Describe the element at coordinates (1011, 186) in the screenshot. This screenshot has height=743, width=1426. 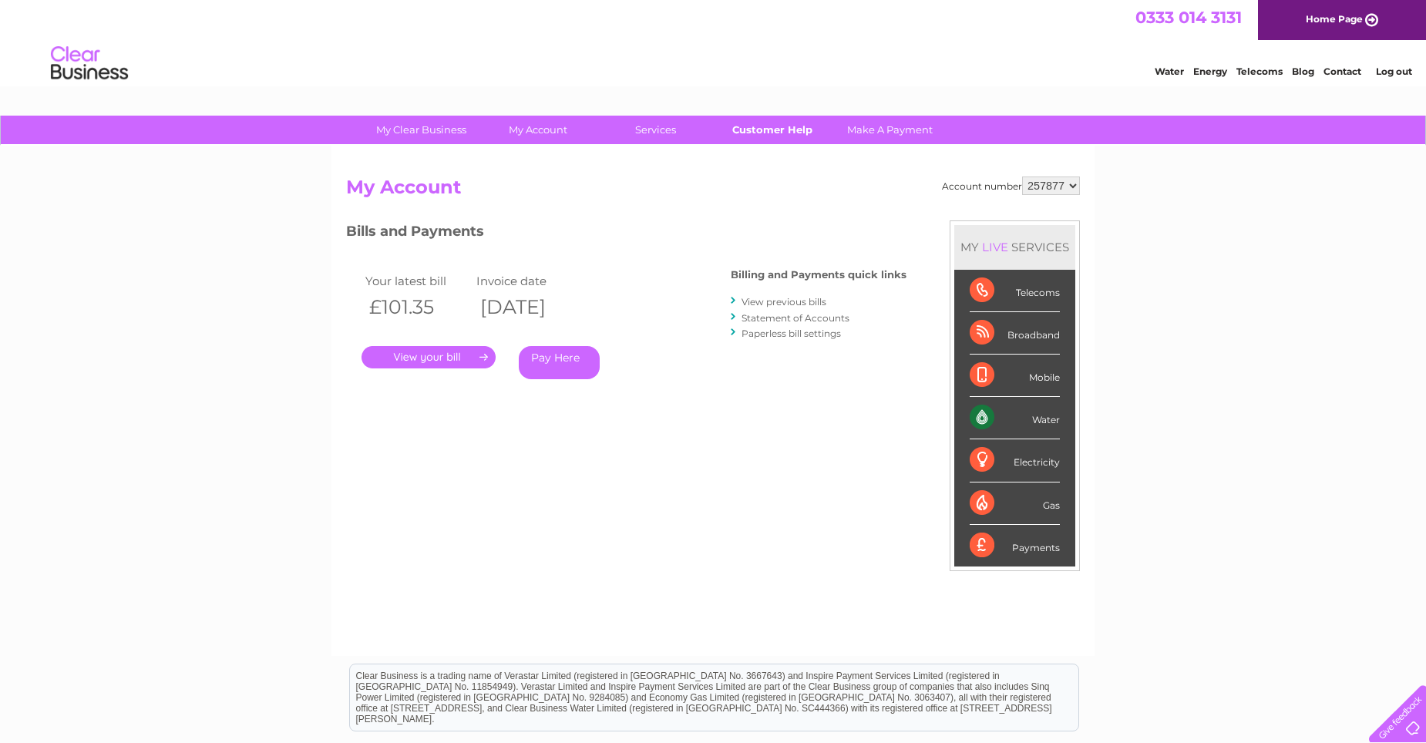
I see `div: Account number` at that location.